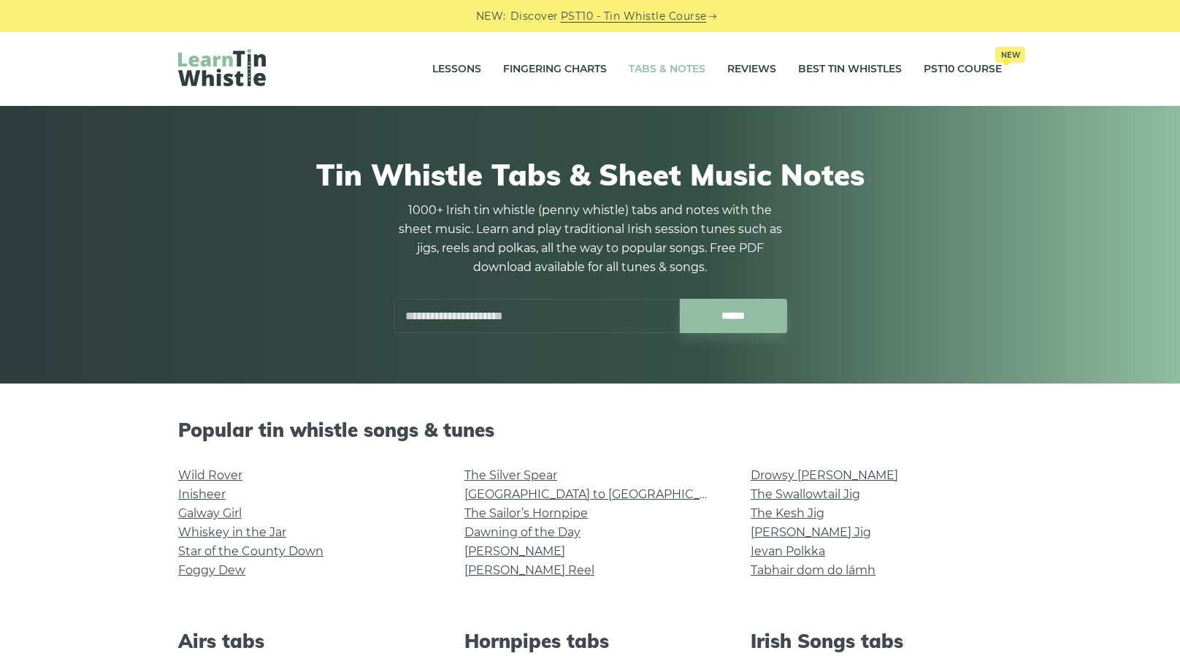 This screenshot has width=1180, height=656. I want to click on a: The Silver Spear, so click(511, 475).